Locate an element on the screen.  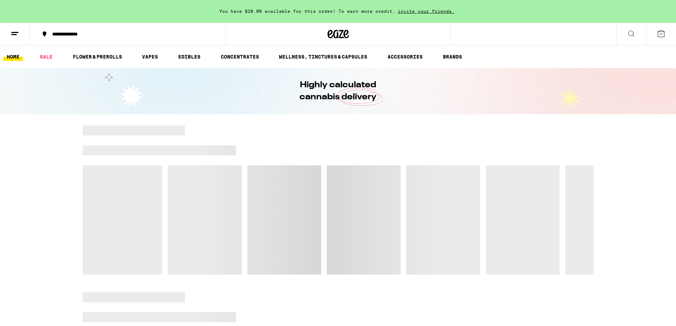
span: You have $20.00 available for this order! To earn more credit, is located at coordinates (307, 11).